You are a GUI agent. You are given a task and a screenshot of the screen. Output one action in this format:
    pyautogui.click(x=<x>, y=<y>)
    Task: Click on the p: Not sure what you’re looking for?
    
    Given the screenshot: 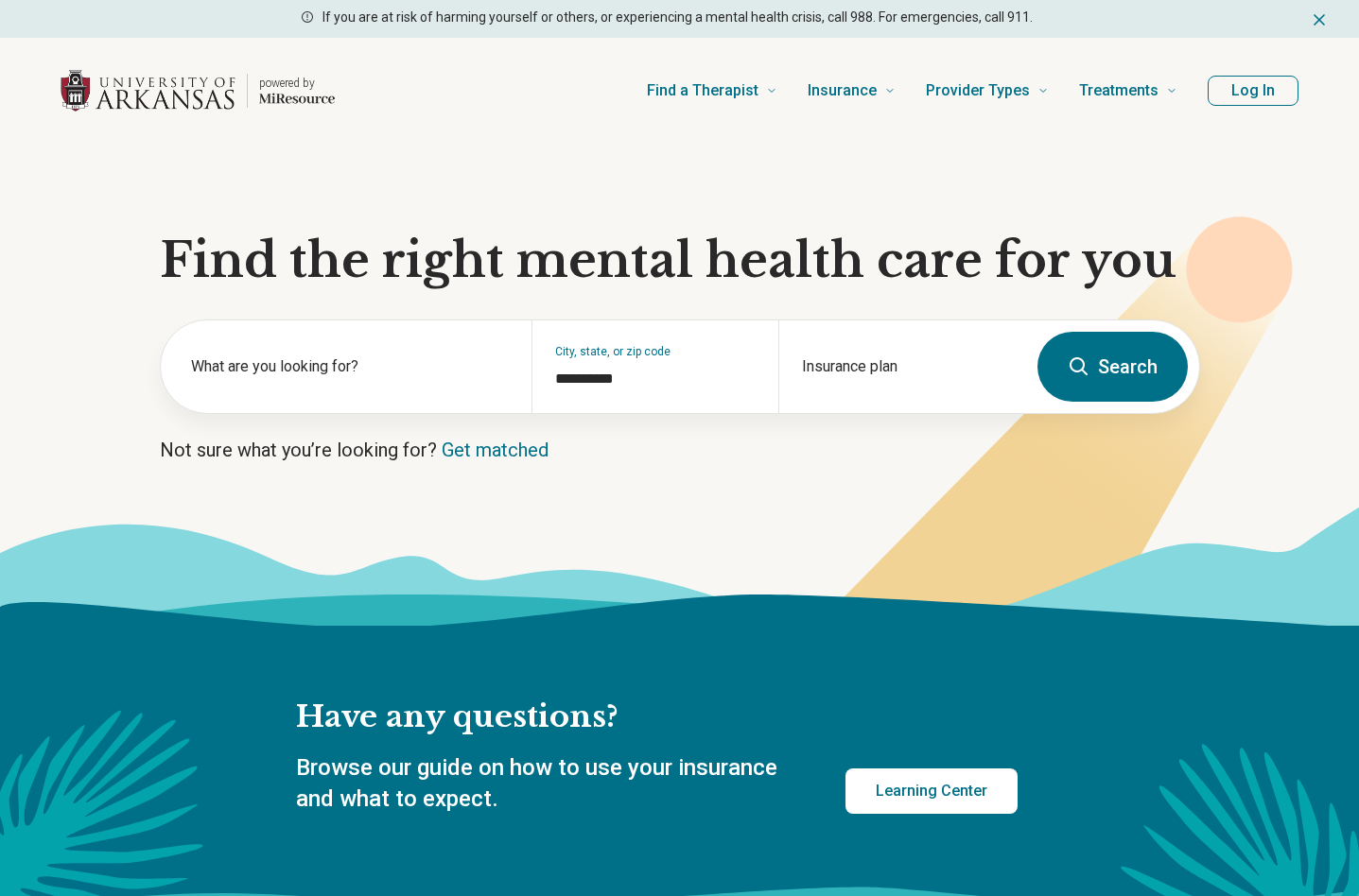 What is the action you would take?
    pyautogui.click(x=680, y=450)
    